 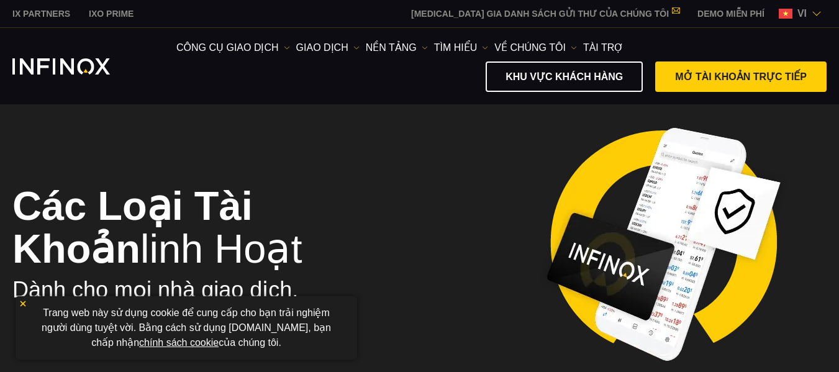 What do you see at coordinates (801, 14) in the screenshot?
I see `span: vi` at bounding box center [801, 14].